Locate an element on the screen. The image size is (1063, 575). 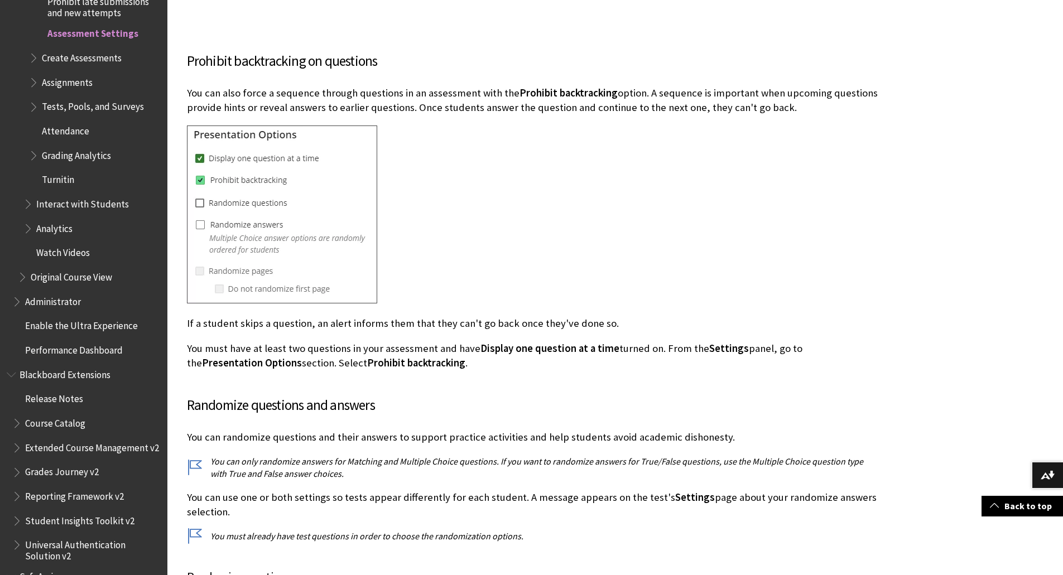
span: Assignments is located at coordinates (67, 80).